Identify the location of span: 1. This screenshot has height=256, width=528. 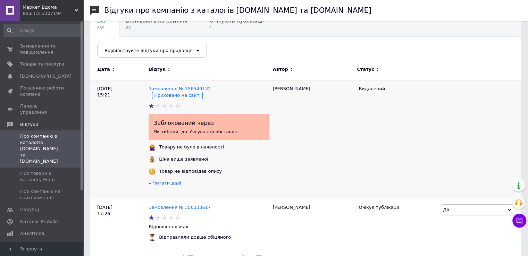
(237, 28).